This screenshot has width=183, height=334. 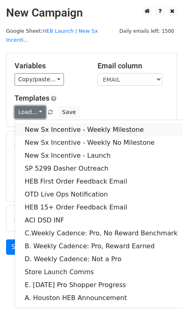 I want to click on small: Google Sheet:, so click(x=52, y=36).